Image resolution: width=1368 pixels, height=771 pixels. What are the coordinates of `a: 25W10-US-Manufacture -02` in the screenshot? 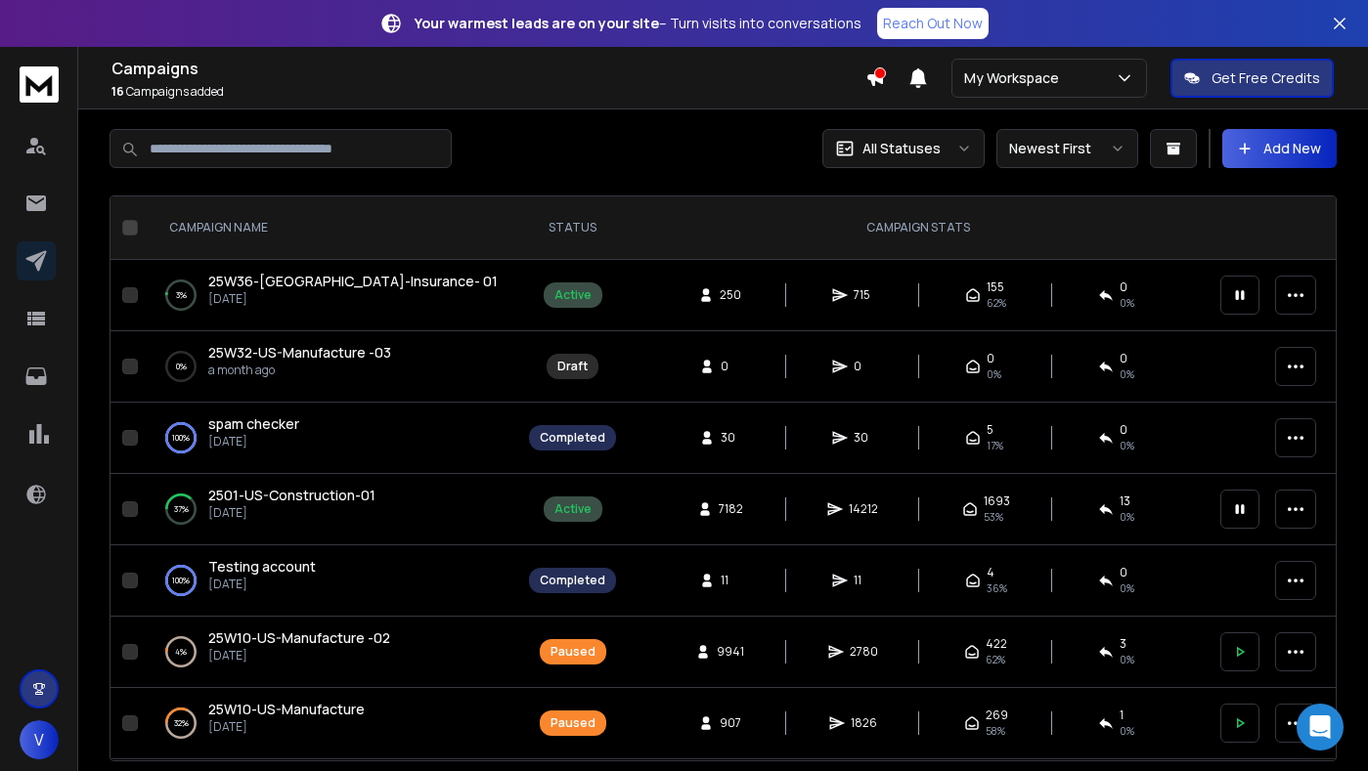 It's located at (299, 638).